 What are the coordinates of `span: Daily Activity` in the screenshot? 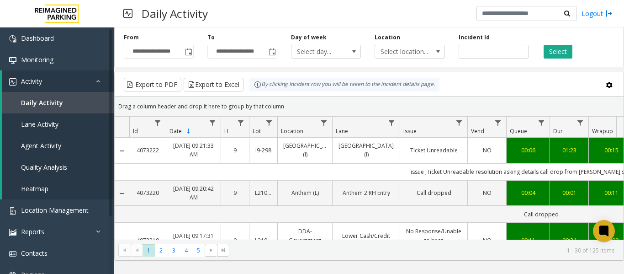 It's located at (42, 102).